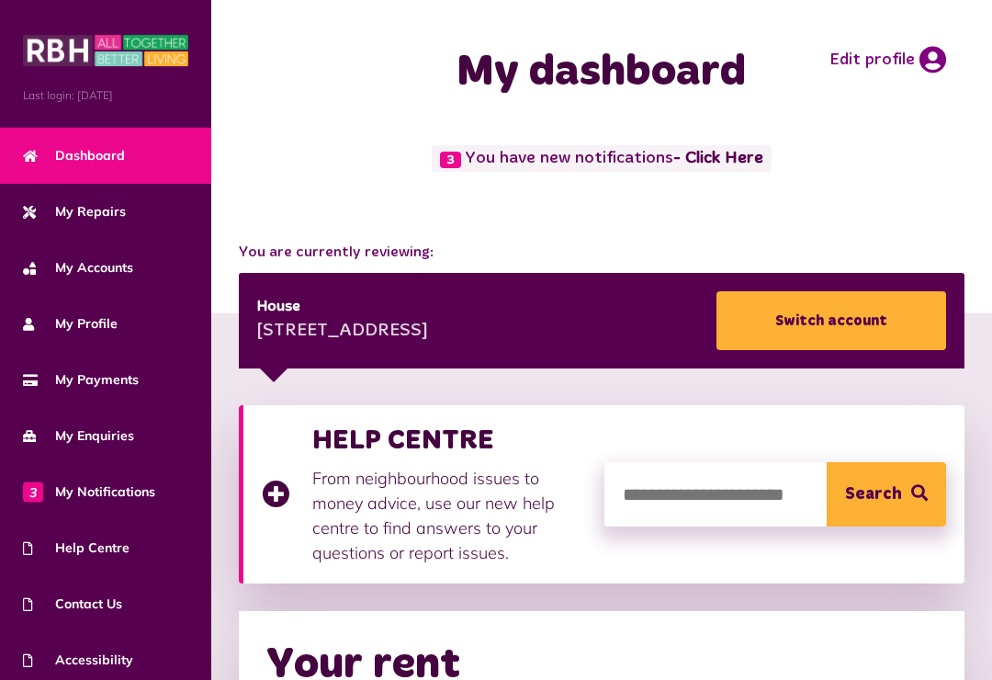  I want to click on button: Search, so click(887, 494).